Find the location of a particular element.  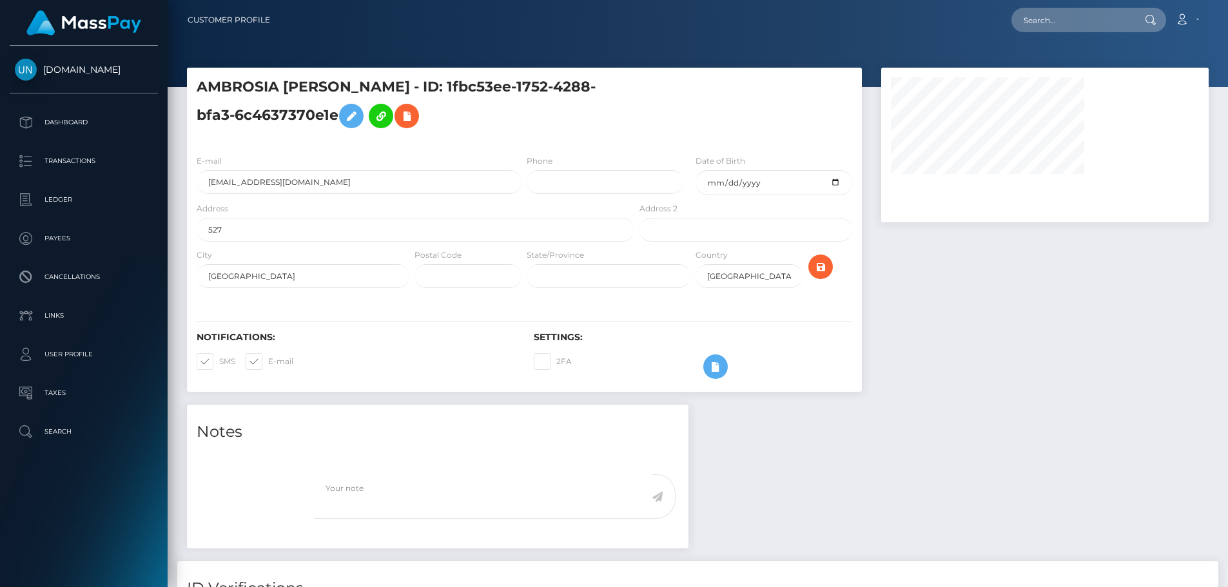

a: User Profile is located at coordinates (84, 355).